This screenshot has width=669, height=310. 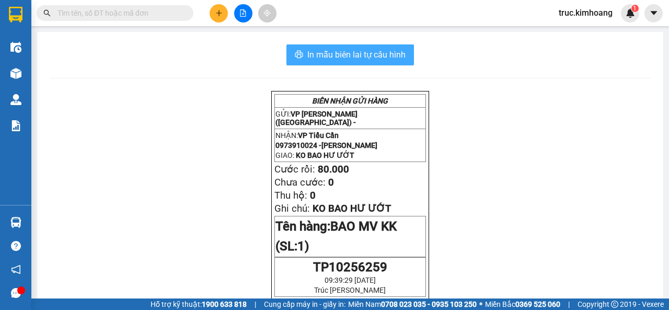 I want to click on span: copyright, so click(x=614, y=304).